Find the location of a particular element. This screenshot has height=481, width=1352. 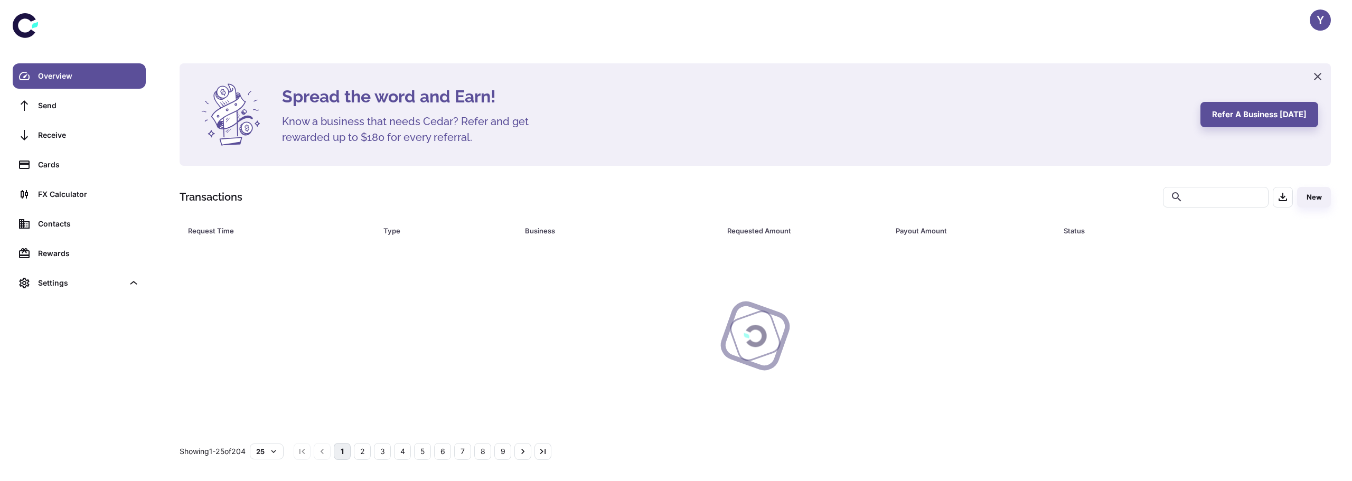

div: Rewards is located at coordinates (89, 253).